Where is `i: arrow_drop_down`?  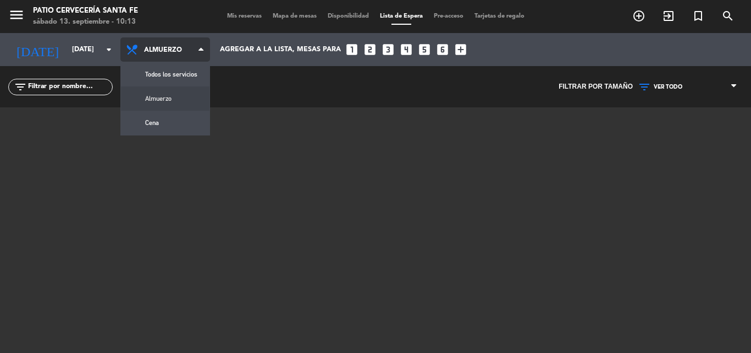 i: arrow_drop_down is located at coordinates (109, 49).